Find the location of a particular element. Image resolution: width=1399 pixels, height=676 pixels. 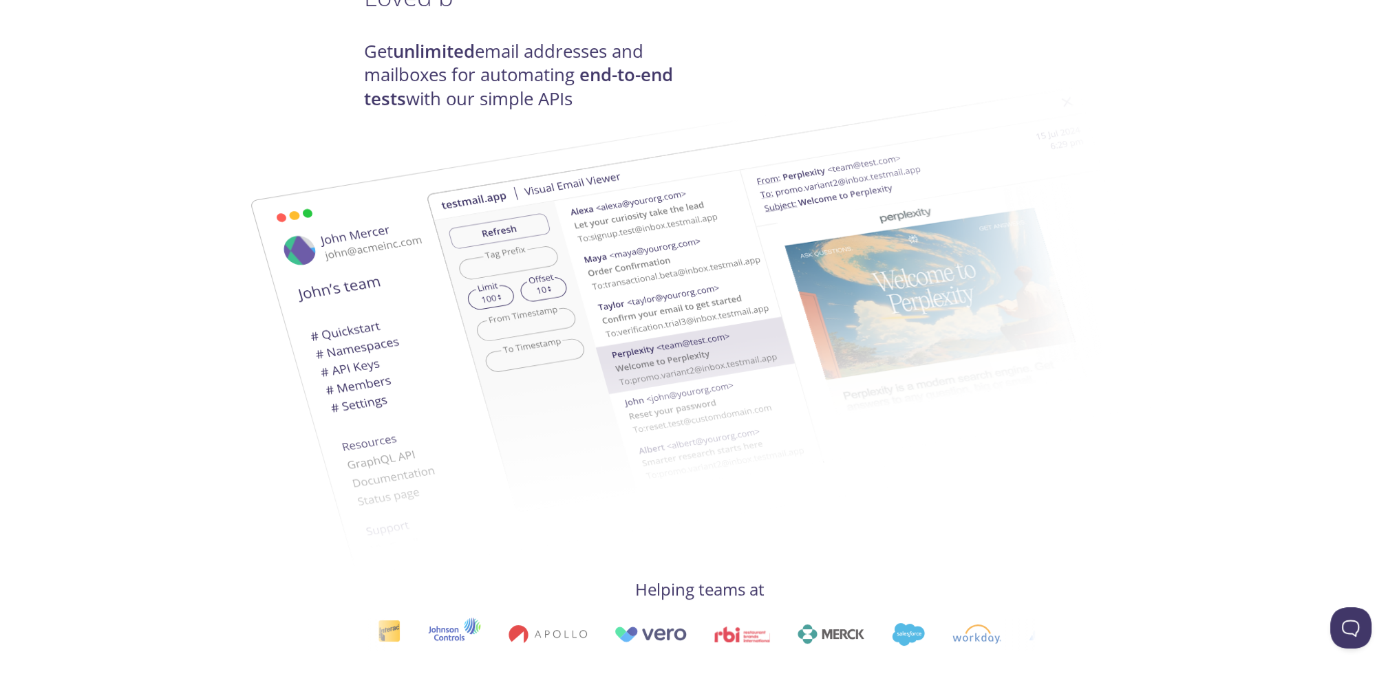

img: vero is located at coordinates (646, 634).